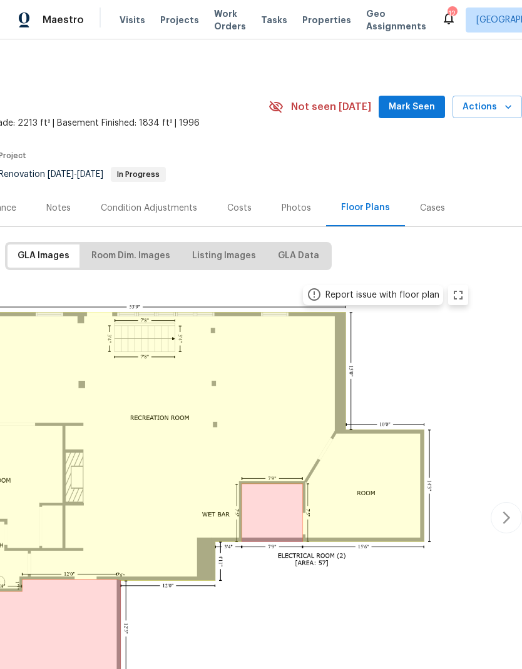  I want to click on span: GLA Data, so click(298, 256).